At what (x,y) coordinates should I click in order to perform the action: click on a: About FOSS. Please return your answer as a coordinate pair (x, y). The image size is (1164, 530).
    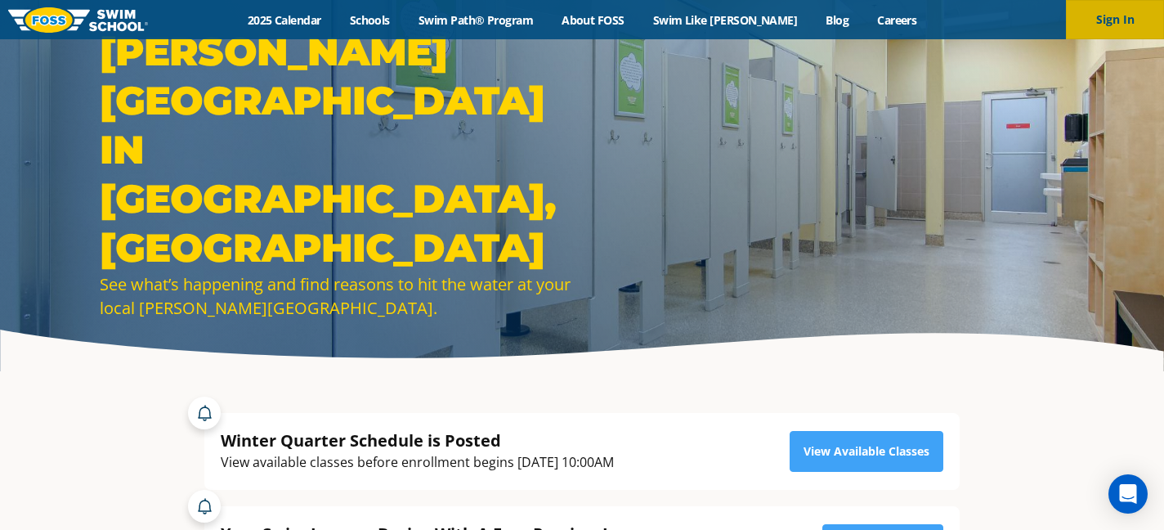
    Looking at the image, I should click on (593, 20).